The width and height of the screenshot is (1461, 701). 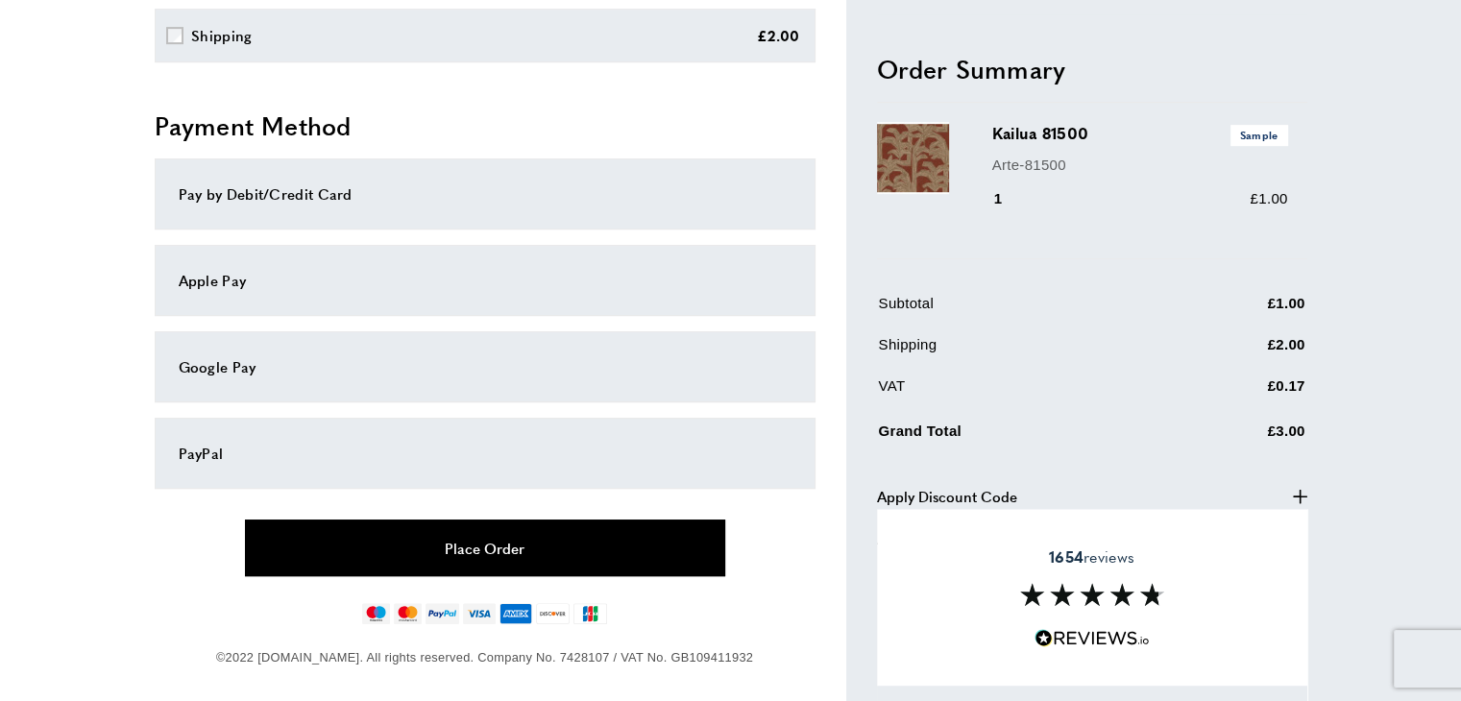 I want to click on div: Pay by Debit/Credit Card, so click(x=485, y=194).